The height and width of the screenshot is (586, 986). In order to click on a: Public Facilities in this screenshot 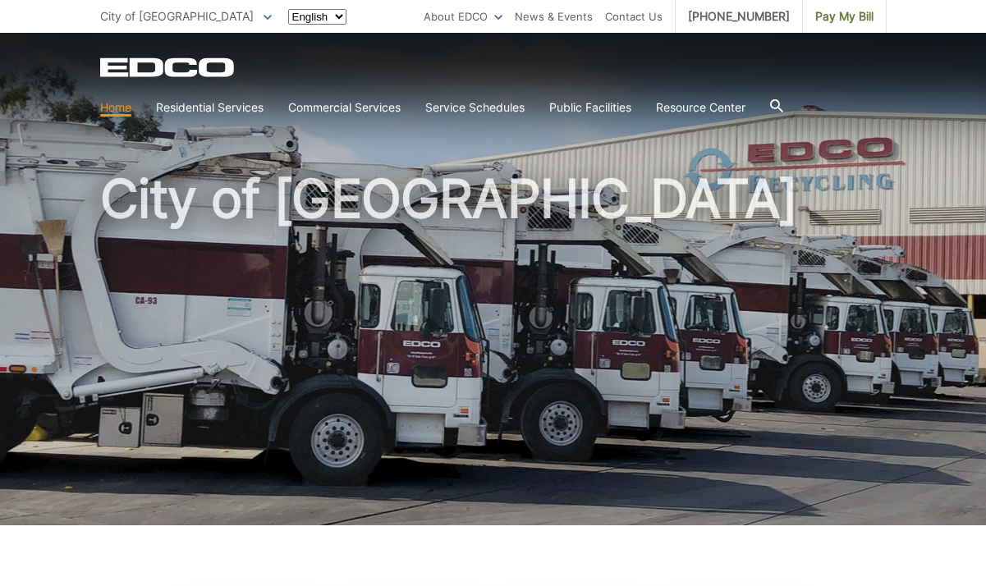, I will do `click(590, 108)`.